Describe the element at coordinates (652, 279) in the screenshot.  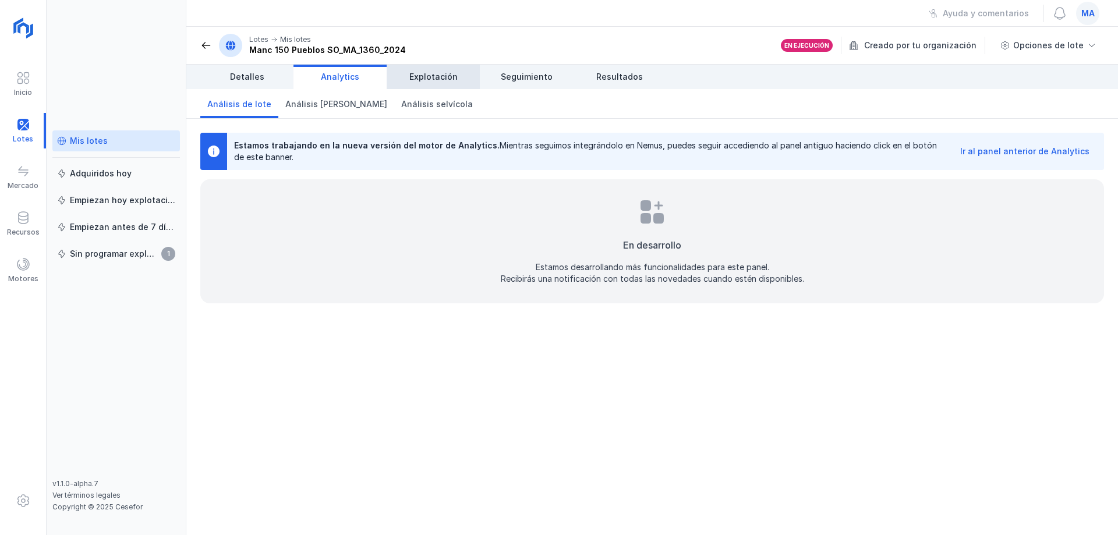
I see `div: Recibirás una notificación con todas las novedades cuando estén disponibles.` at that location.